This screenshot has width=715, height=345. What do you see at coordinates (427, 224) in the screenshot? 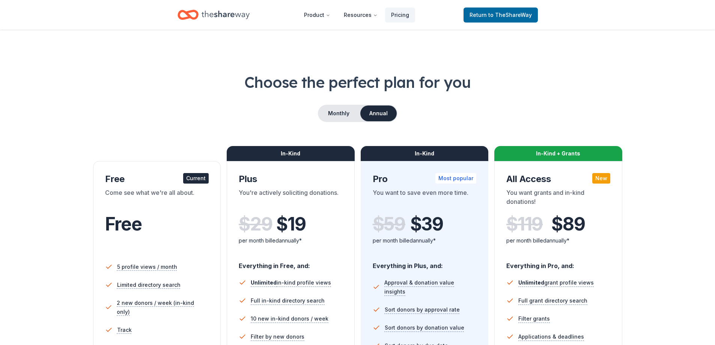
I see `span: $ 39` at bounding box center [427, 224].